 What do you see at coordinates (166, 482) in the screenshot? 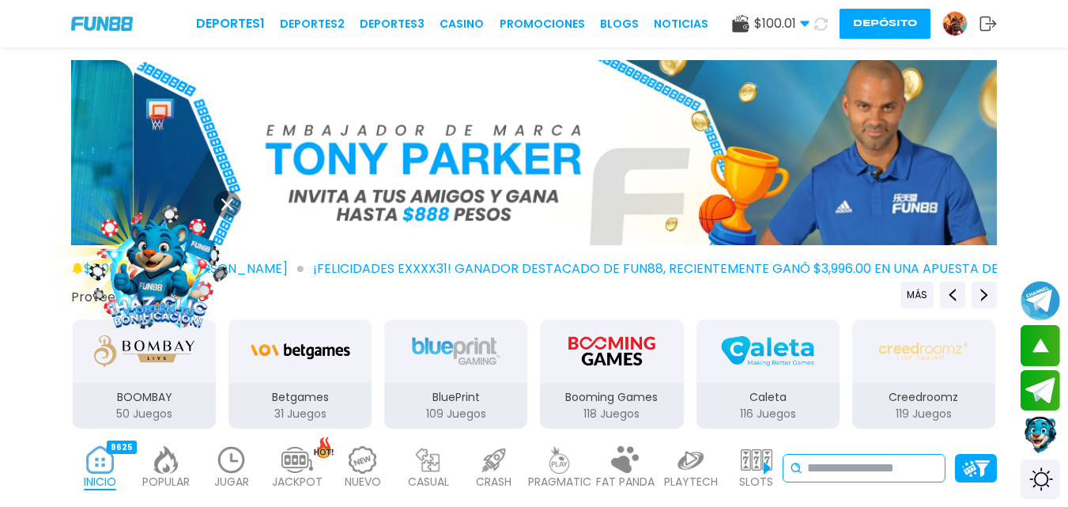
I see `p: POPULAR` at bounding box center [166, 482].